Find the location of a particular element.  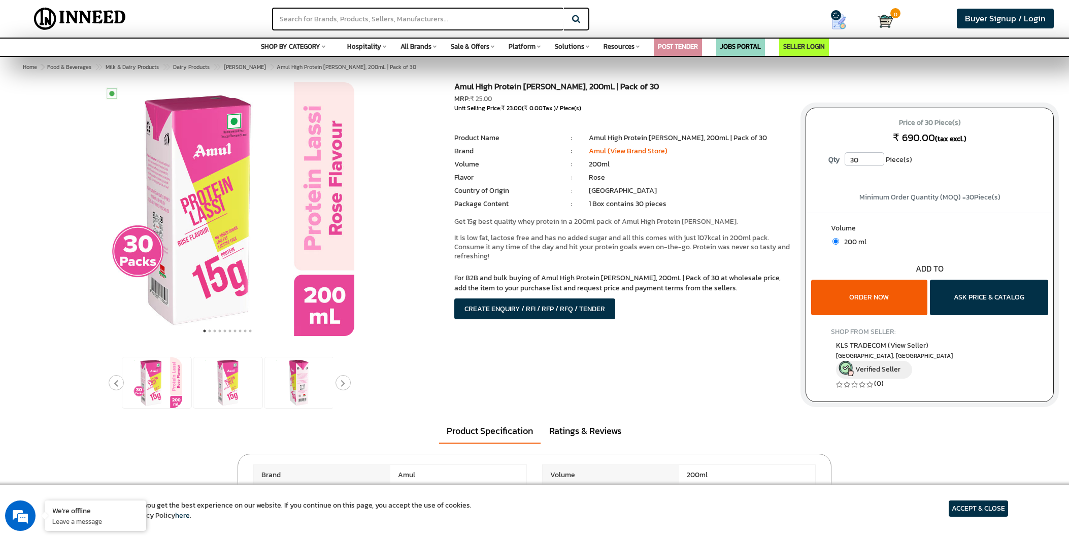

a: Milk & Dairy Products is located at coordinates (132, 67).